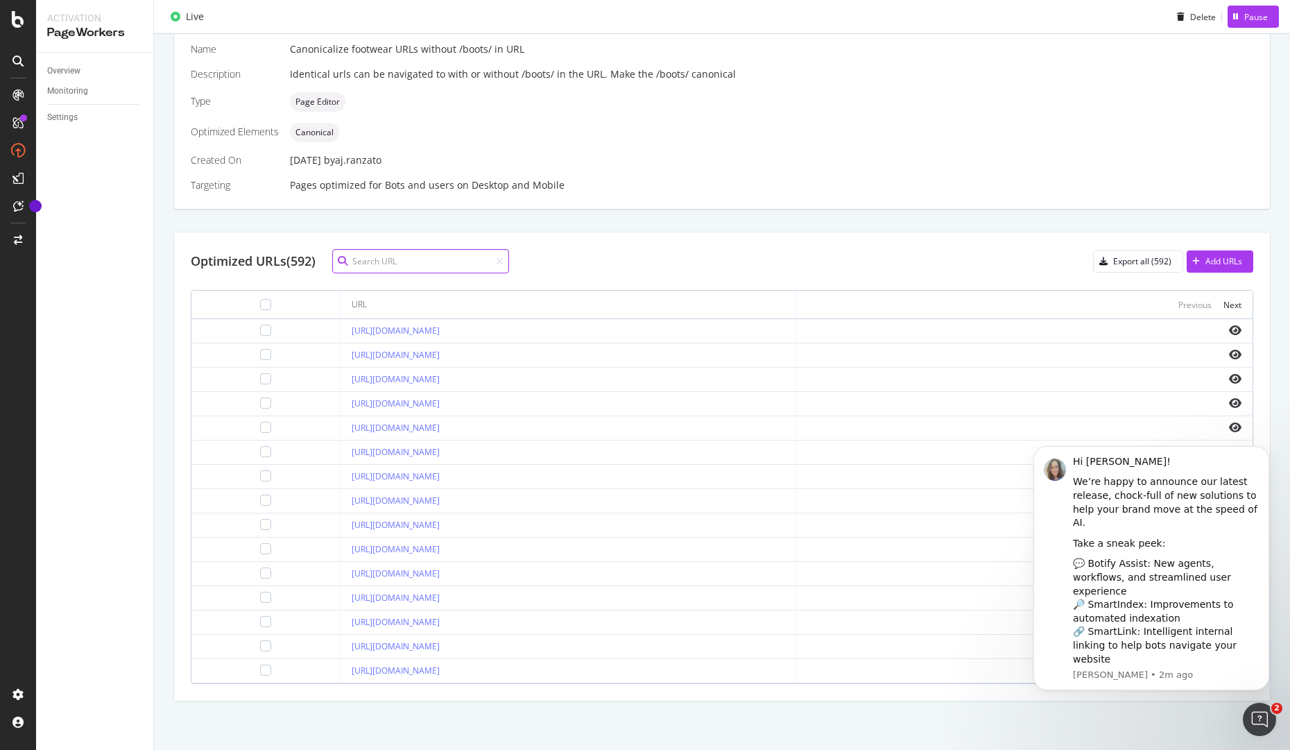 Image resolution: width=1290 pixels, height=750 pixels. I want to click on div: Add URLs, so click(1223, 261).